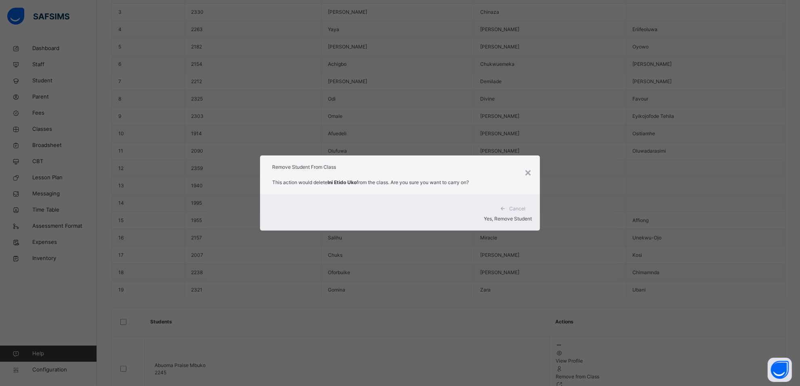 This screenshot has width=800, height=386. What do you see at coordinates (342, 182) in the screenshot?
I see `strong: Ini Etido Uko` at bounding box center [342, 182].